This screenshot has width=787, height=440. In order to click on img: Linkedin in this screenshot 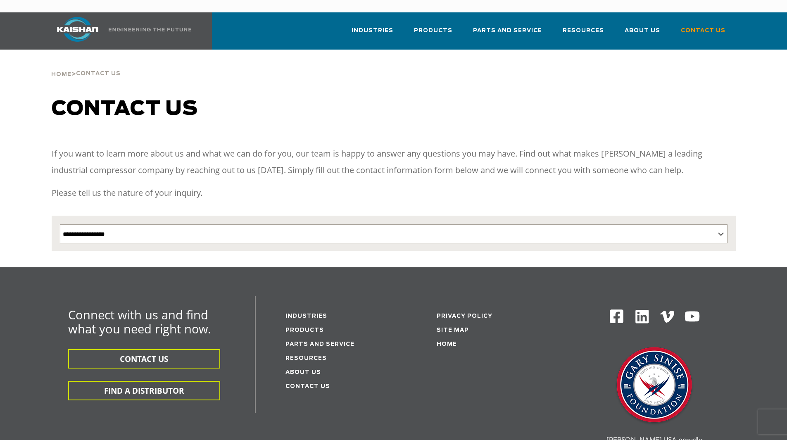, I will do `click(642, 316)`.